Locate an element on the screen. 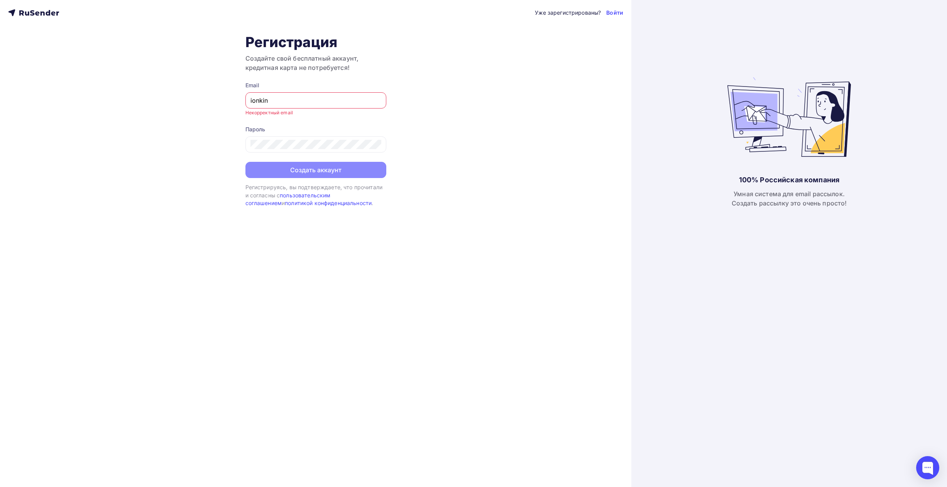  div: Пароль is located at coordinates (316, 129).